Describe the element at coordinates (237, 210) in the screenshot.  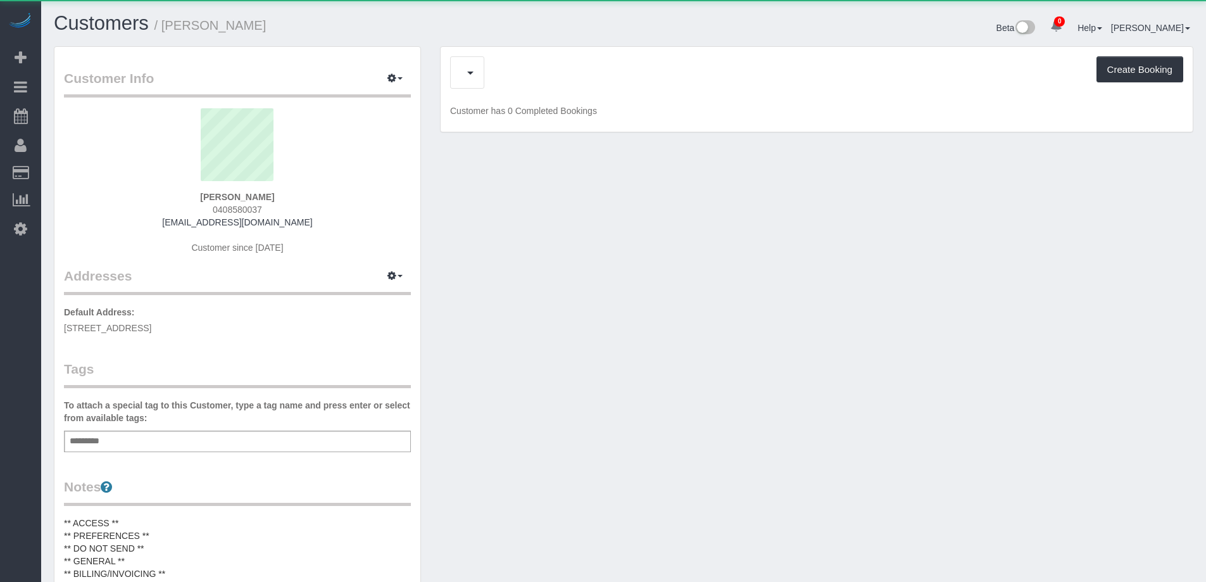
I see `span: 0408580037` at that location.